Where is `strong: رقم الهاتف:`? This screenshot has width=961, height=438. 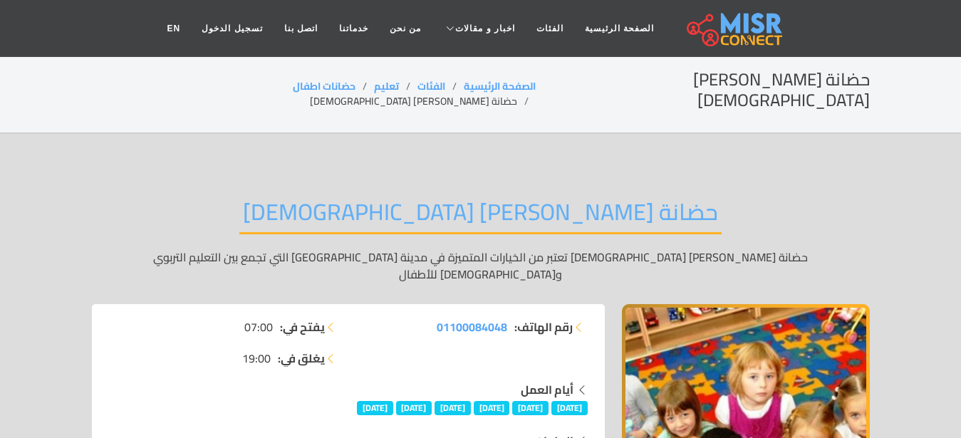
strong: رقم الهاتف: is located at coordinates (543, 327).